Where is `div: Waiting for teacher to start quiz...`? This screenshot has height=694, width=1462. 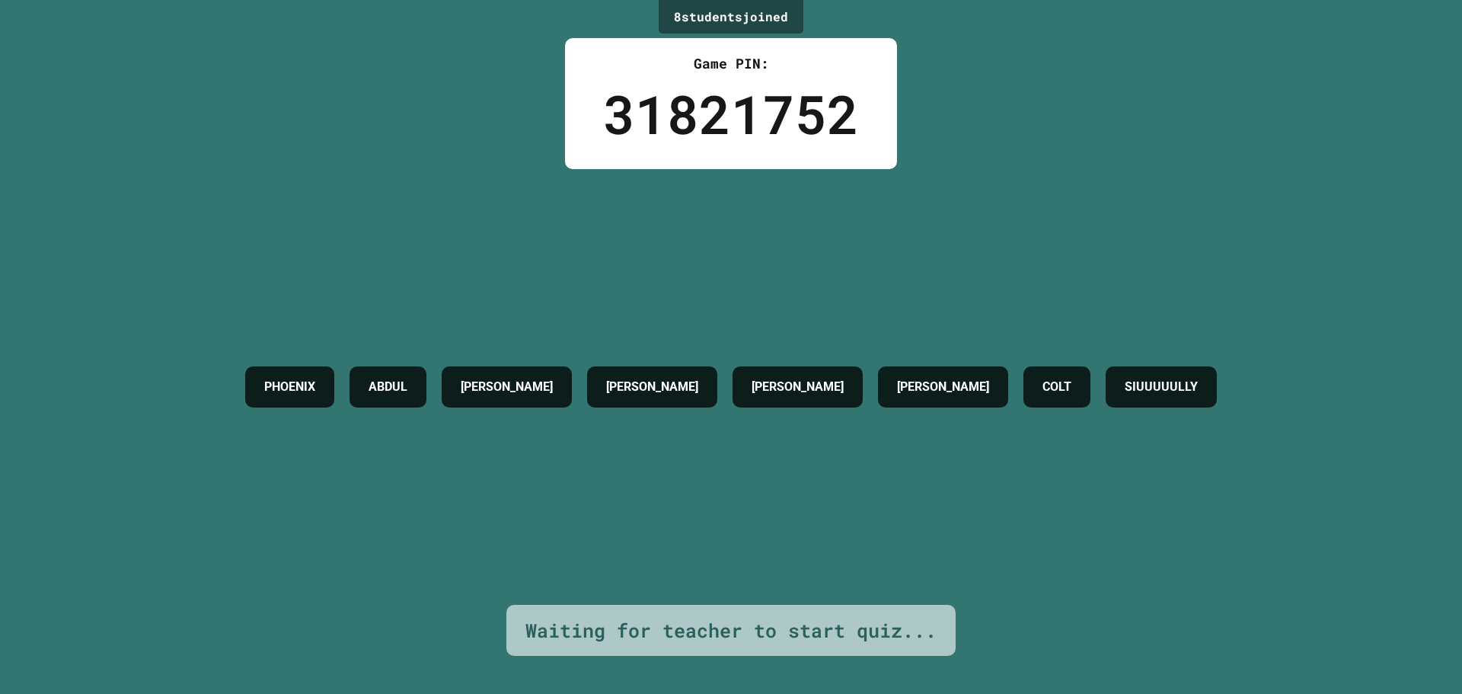 div: Waiting for teacher to start quiz... is located at coordinates (731, 631).